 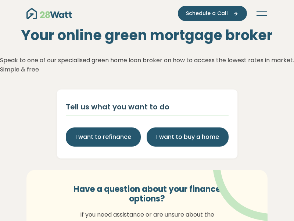 I want to click on h2: Your online green mortgage broker, so click(x=147, y=35).